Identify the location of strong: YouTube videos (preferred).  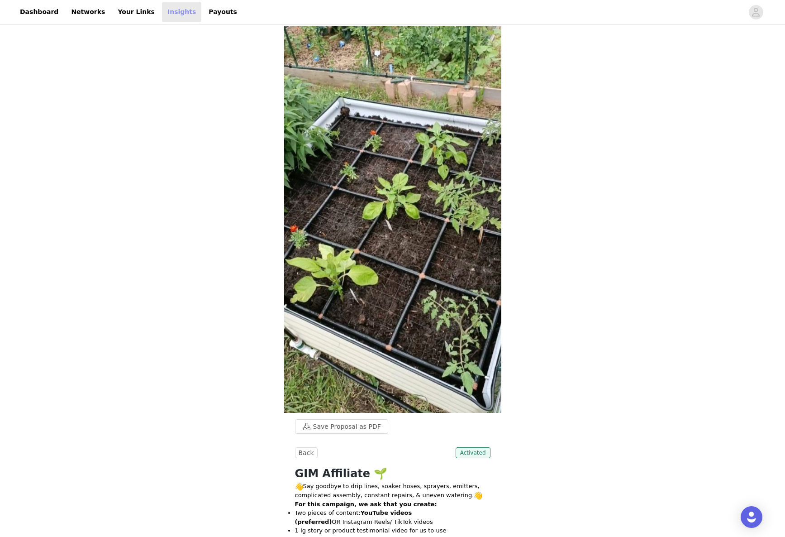
(353, 517).